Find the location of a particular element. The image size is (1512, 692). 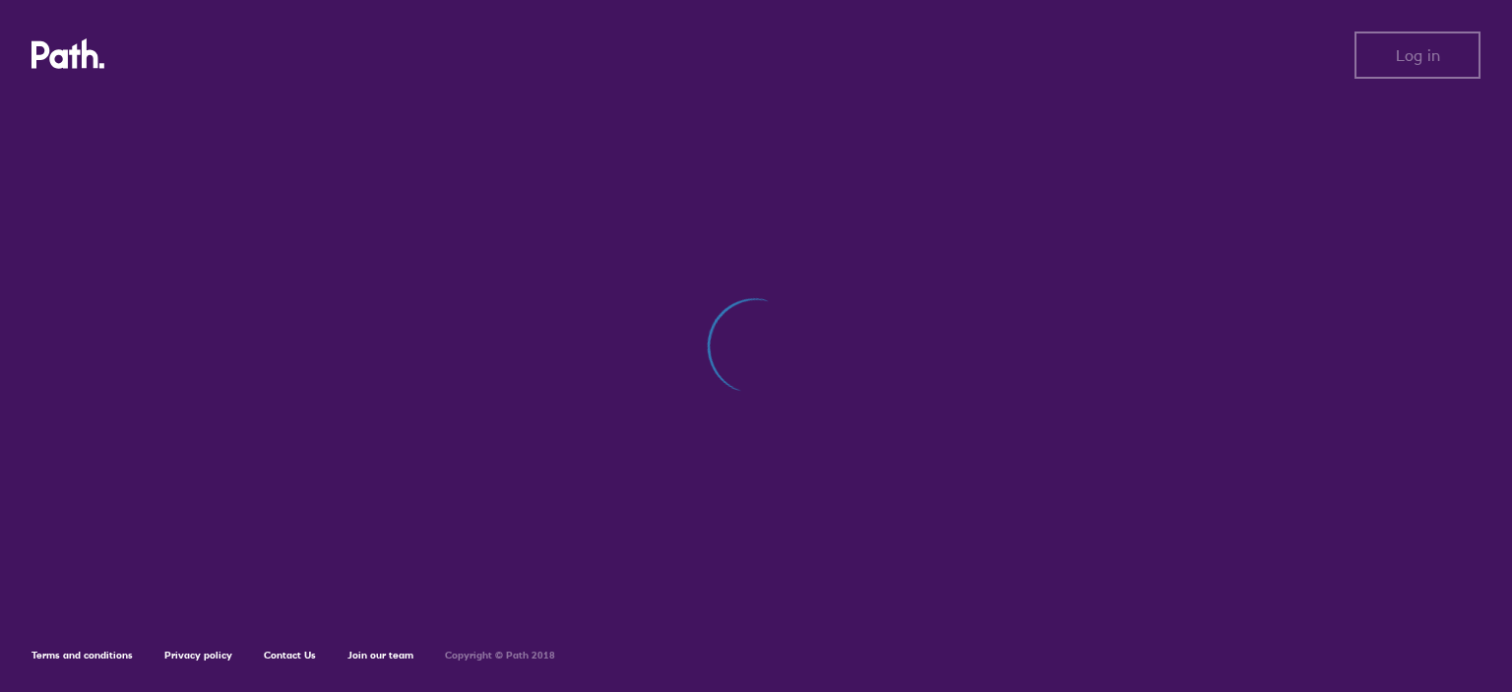

a: Contact Us is located at coordinates (289, 655).